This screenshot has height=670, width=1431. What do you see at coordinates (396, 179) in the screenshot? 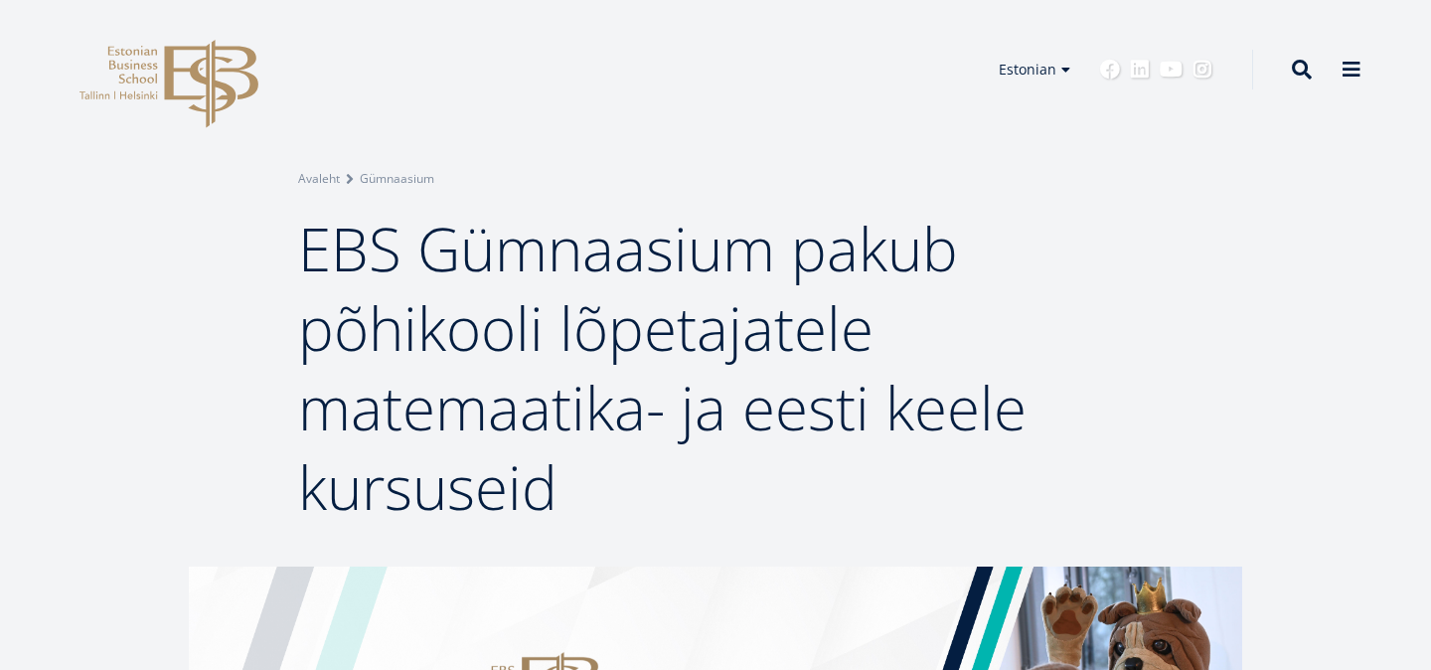
I see `a: Gümnaasium` at bounding box center [396, 179].